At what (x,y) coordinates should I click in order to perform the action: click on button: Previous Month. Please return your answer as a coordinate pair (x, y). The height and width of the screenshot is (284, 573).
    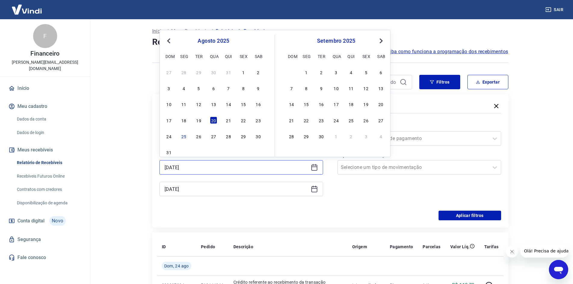
    Looking at the image, I should click on (169, 41).